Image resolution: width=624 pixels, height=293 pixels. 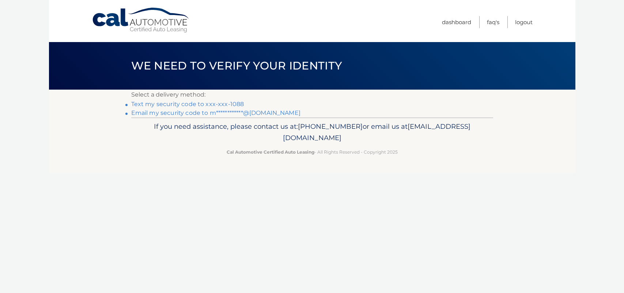 What do you see at coordinates (188, 104) in the screenshot?
I see `a: Text my security code to xxx-xxx-1088` at bounding box center [188, 104].